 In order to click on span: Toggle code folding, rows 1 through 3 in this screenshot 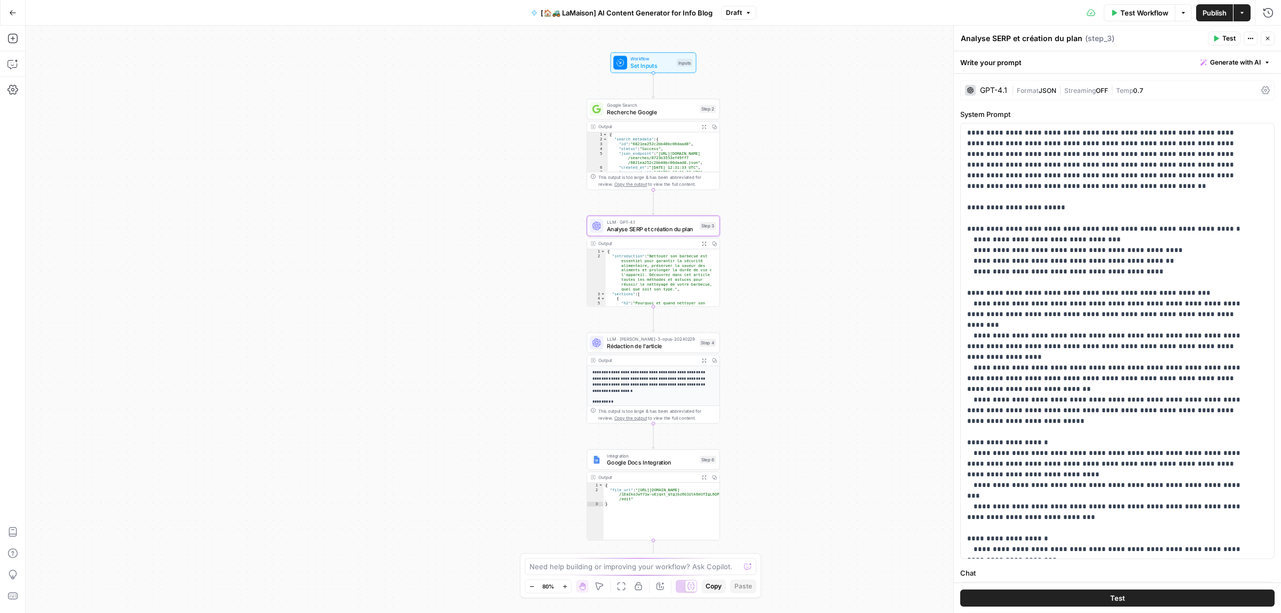, I will do `click(601, 485)`.